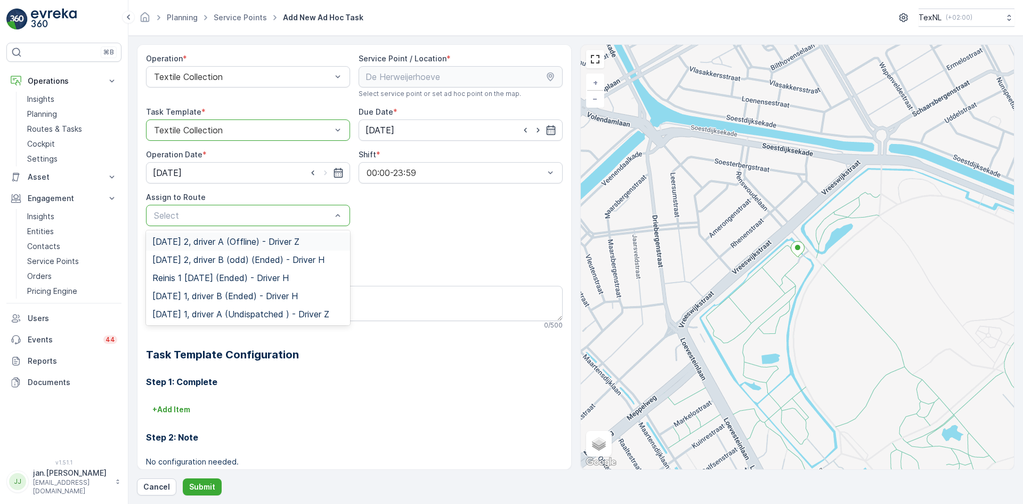 The width and height of the screenshot is (1023, 504). What do you see at coordinates (174, 154) in the screenshot?
I see `label: Operation Date` at bounding box center [174, 154].